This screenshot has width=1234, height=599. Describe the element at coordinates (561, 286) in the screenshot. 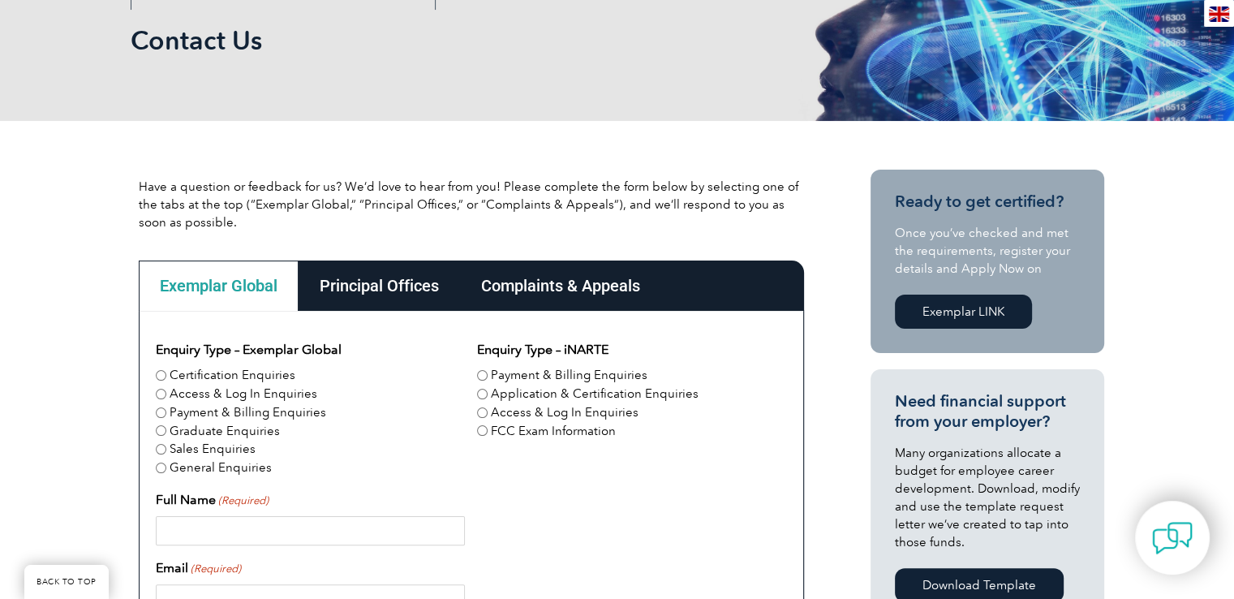

I see `div: Complaints & Appeals` at that location.